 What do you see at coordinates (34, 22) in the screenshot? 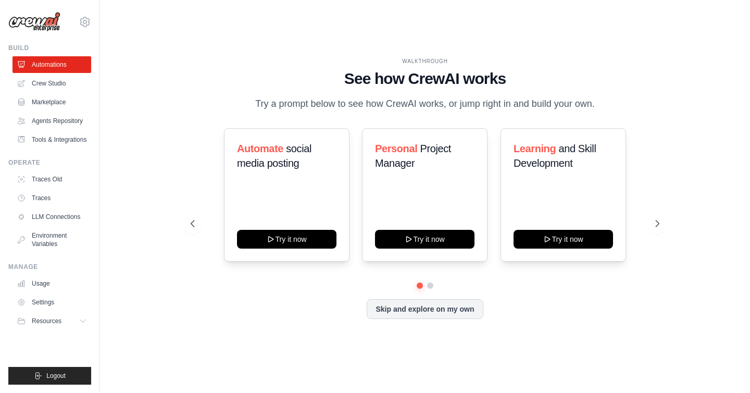
I see `img: Logo` at bounding box center [34, 22].